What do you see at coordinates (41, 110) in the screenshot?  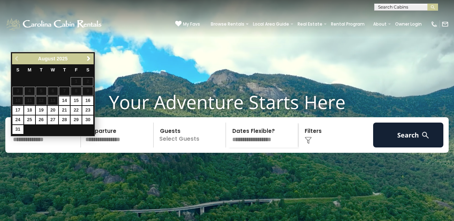 I see `a: 19` at bounding box center [41, 110].